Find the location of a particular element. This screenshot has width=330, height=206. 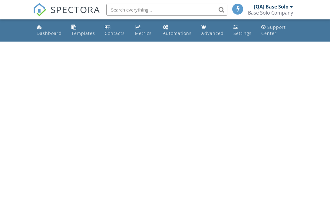

a: Automations (Basic) is located at coordinates (177, 30).